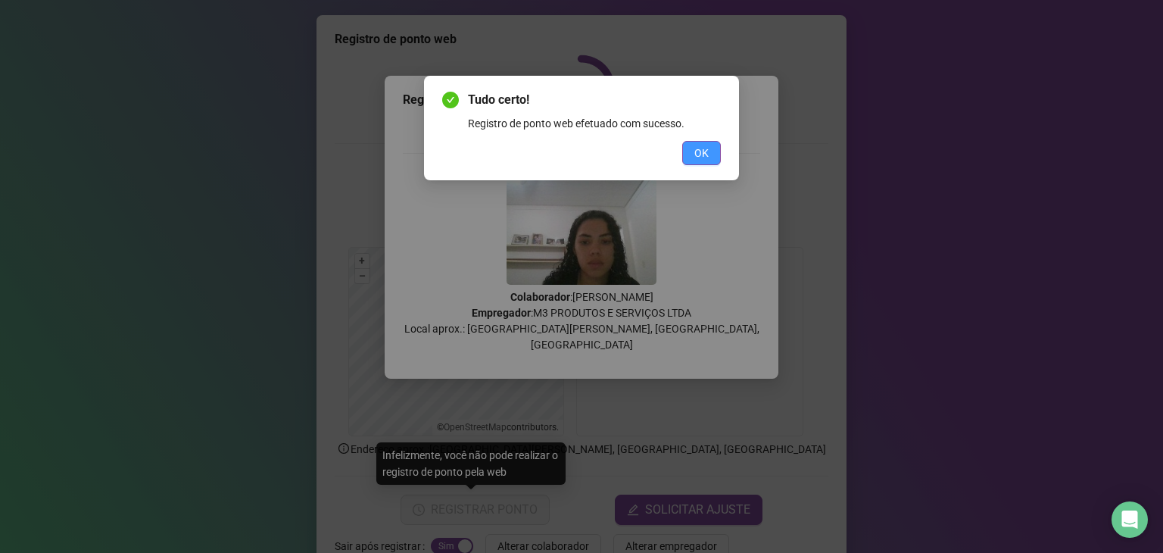  I want to click on div: Registro de ponto web efetuado com sucesso., so click(594, 123).